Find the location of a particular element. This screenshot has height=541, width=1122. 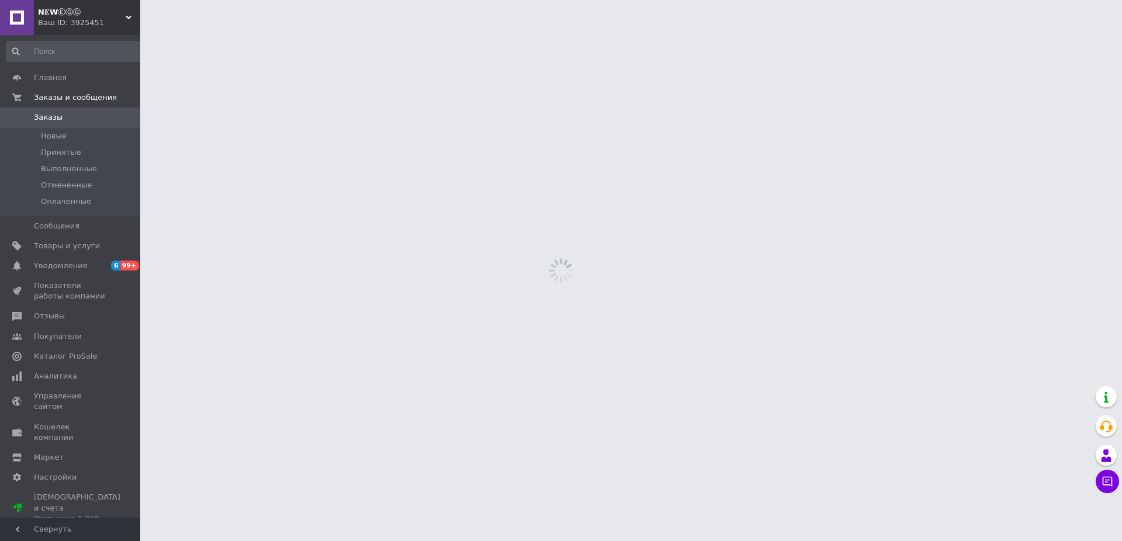

span: Заказы is located at coordinates (48, 117).